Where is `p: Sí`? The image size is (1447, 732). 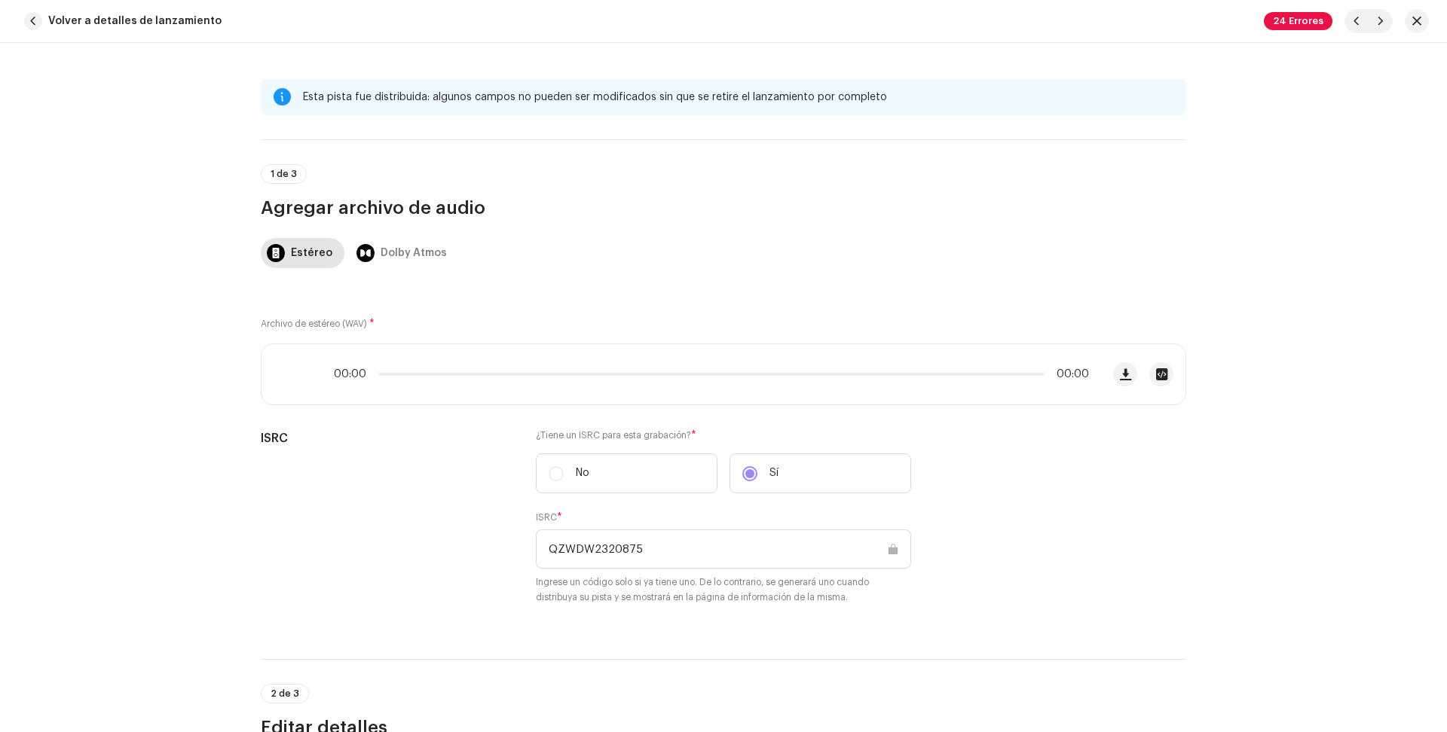
p: Sí is located at coordinates (774, 473).